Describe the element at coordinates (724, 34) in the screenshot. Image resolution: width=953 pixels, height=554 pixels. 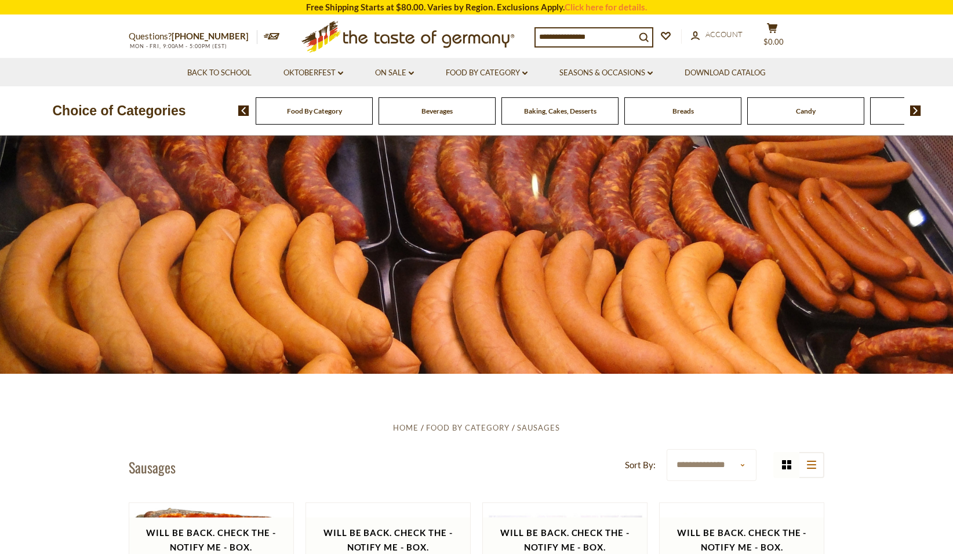
I see `span: Account` at that location.